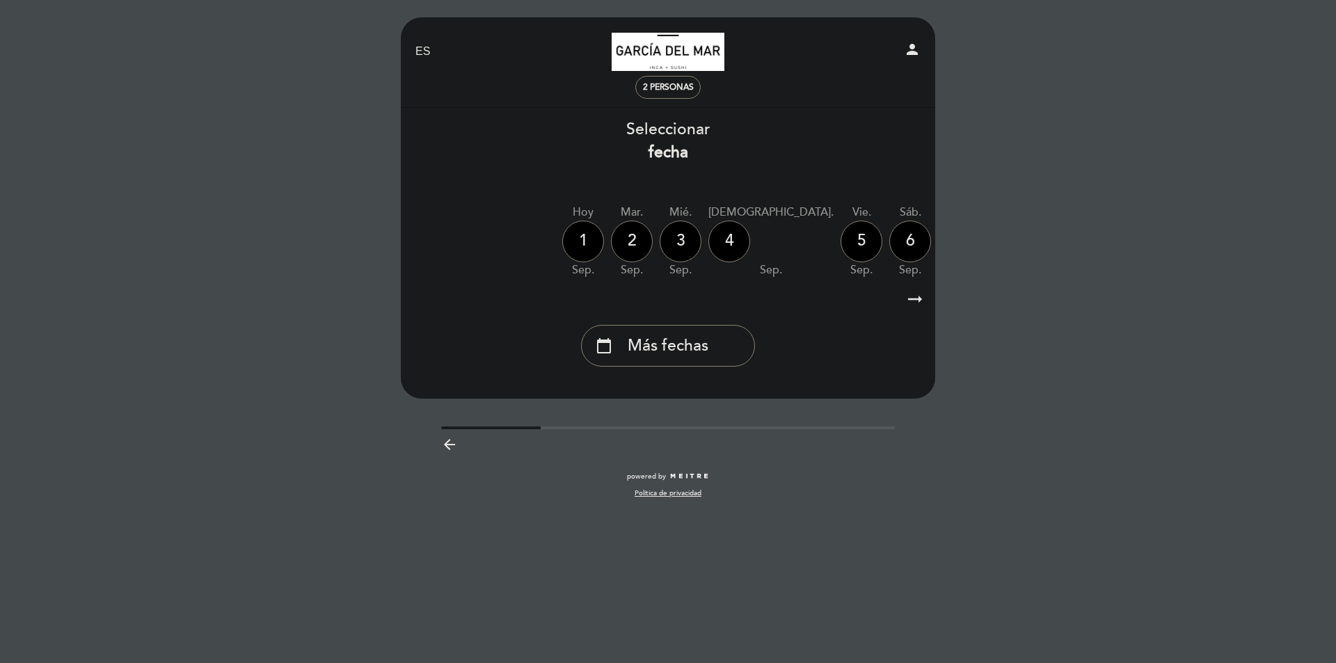 Image resolution: width=1336 pixels, height=663 pixels. I want to click on div: mié., so click(681, 212).